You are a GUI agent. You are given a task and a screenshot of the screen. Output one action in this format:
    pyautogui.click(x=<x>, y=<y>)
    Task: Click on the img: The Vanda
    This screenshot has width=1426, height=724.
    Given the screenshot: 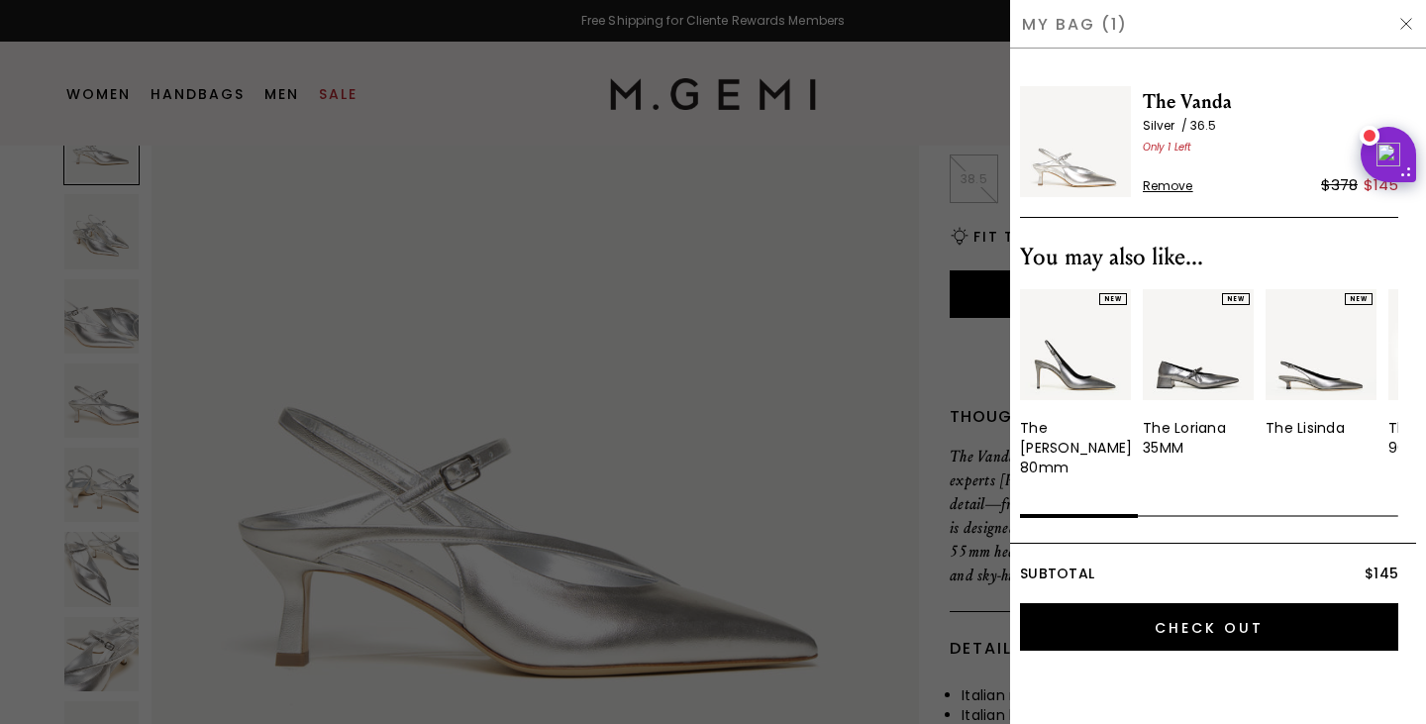 What is the action you would take?
    pyautogui.click(x=1076, y=142)
    